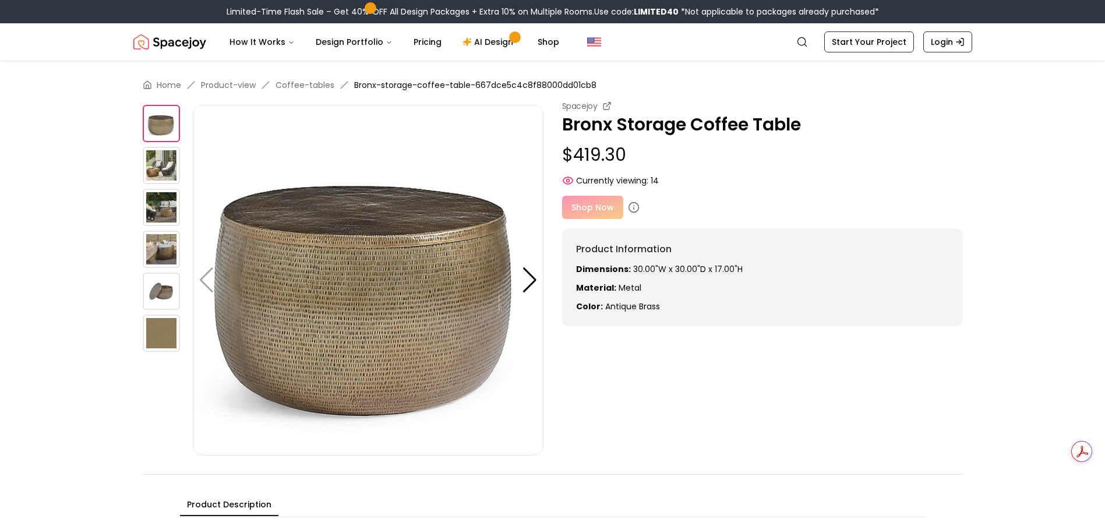 This screenshot has height=526, width=1105. What do you see at coordinates (633, 306) in the screenshot?
I see `span: antique brass` at bounding box center [633, 306].